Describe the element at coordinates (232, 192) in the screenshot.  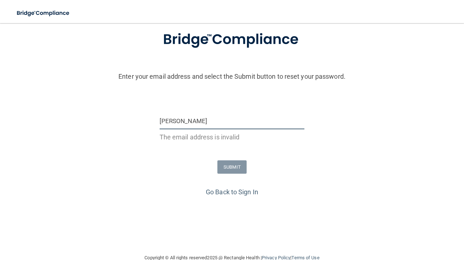
I see `a: Go Back to Sign In` at that location.